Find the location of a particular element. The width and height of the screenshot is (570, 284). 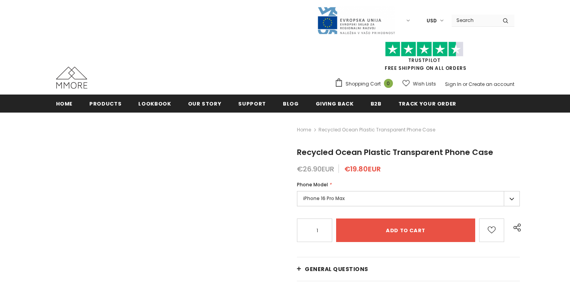

span: €26.90EUR is located at coordinates (316, 169).